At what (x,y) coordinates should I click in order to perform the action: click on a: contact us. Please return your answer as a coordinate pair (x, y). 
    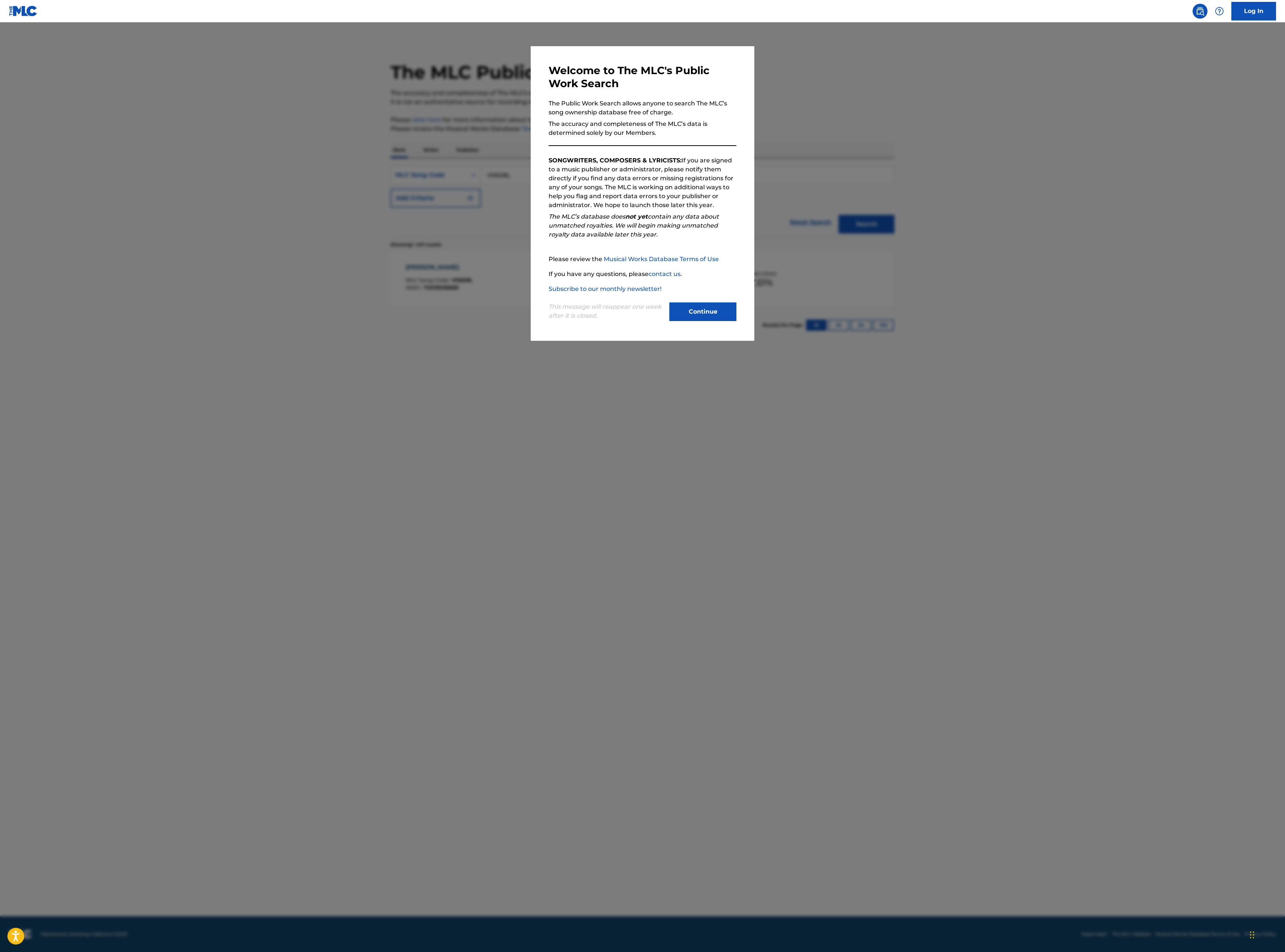
    Looking at the image, I should click on (664, 274).